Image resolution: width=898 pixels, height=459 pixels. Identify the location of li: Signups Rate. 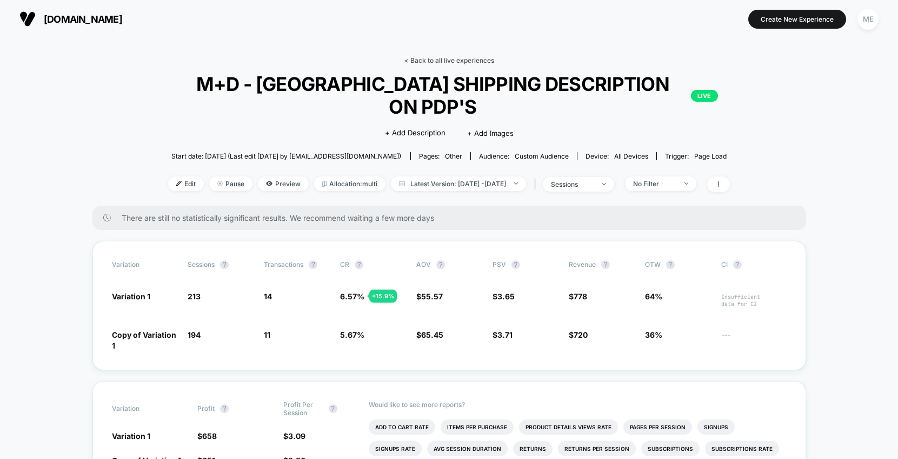
(395, 448).